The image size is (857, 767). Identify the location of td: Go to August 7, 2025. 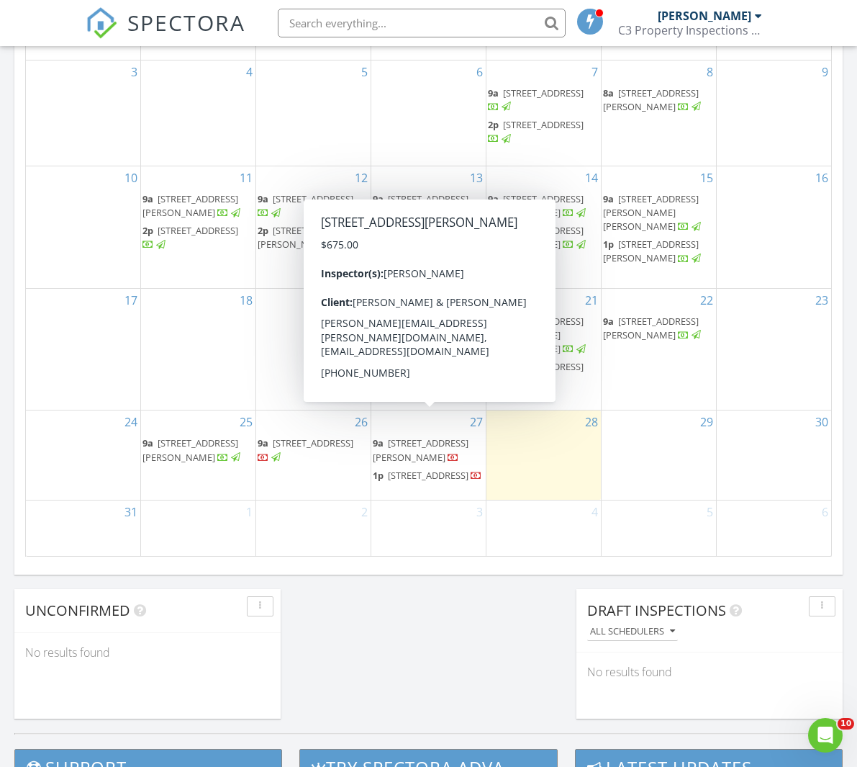
(543, 112).